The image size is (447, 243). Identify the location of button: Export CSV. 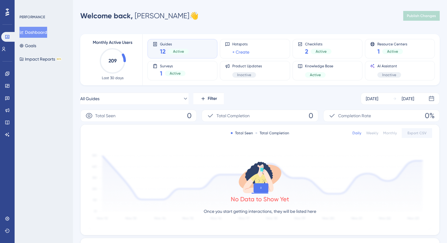
(417, 133).